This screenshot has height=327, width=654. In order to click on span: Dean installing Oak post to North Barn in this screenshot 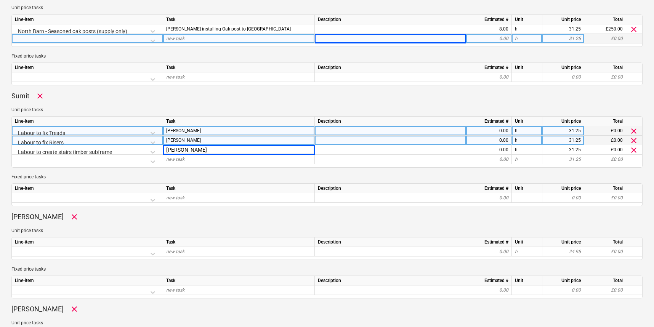, I will do `click(228, 29)`.